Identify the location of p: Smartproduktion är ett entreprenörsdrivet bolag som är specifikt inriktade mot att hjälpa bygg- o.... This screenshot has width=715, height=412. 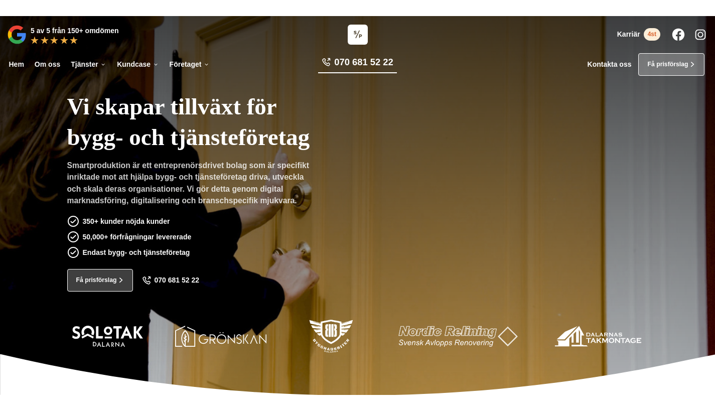
(194, 185).